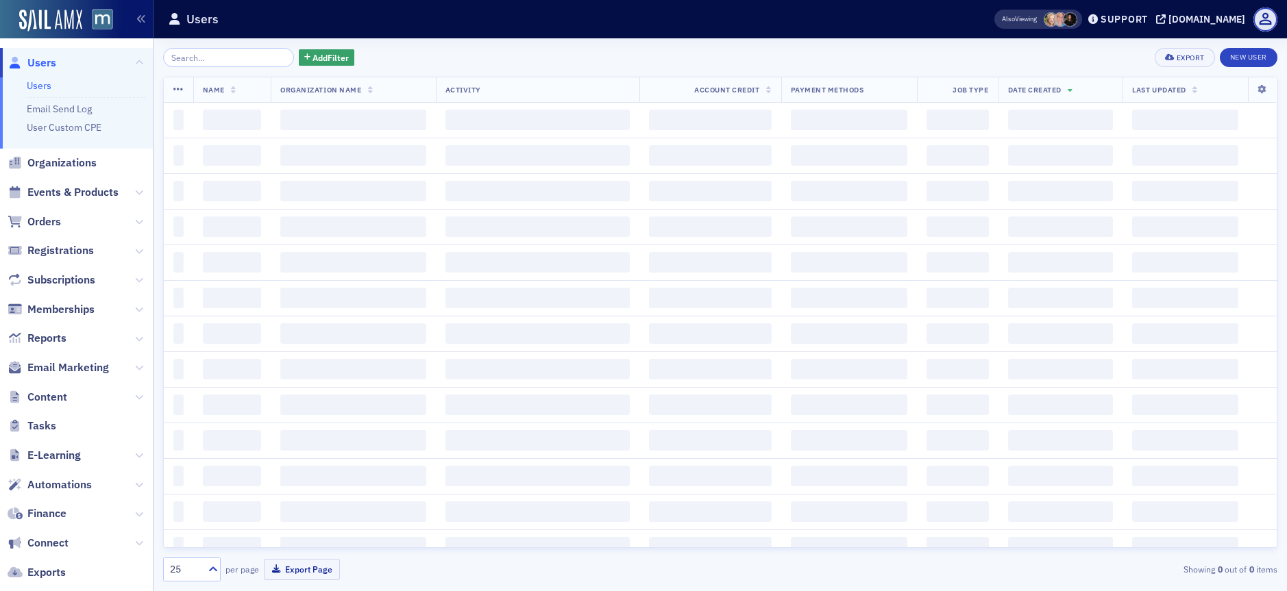  I want to click on a: Connect, so click(38, 543).